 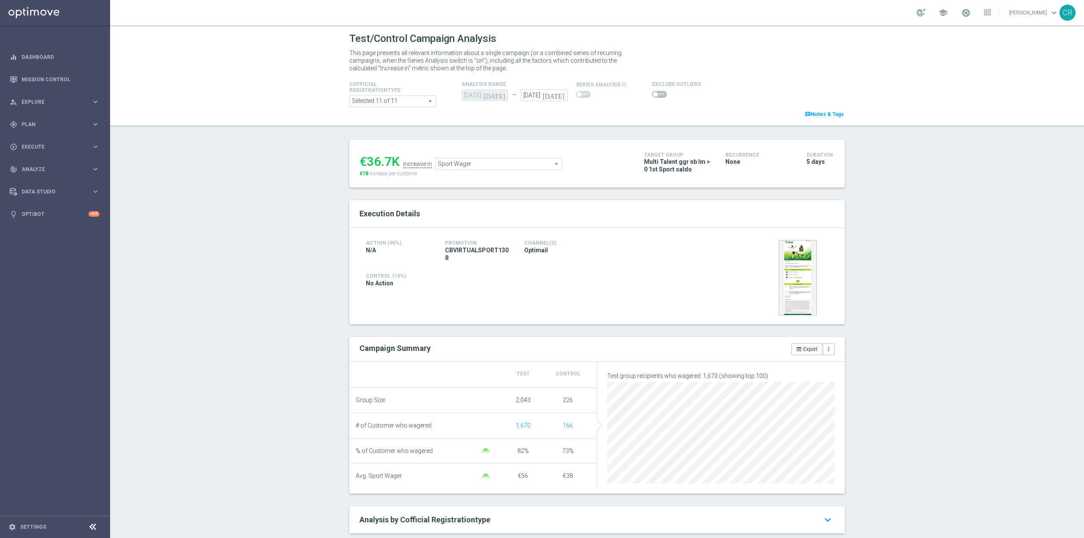 What do you see at coordinates (417, 164) in the screenshot?
I see `div: increase in` at bounding box center [417, 164].